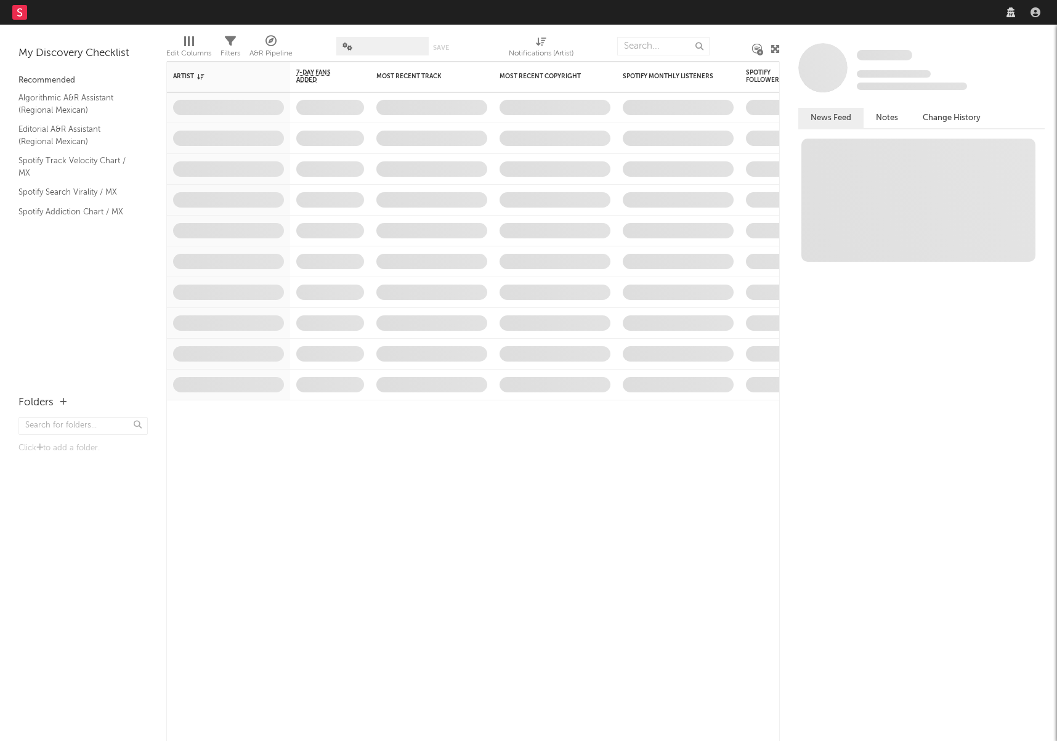 The image size is (1057, 741). I want to click on button: Notes, so click(887, 118).